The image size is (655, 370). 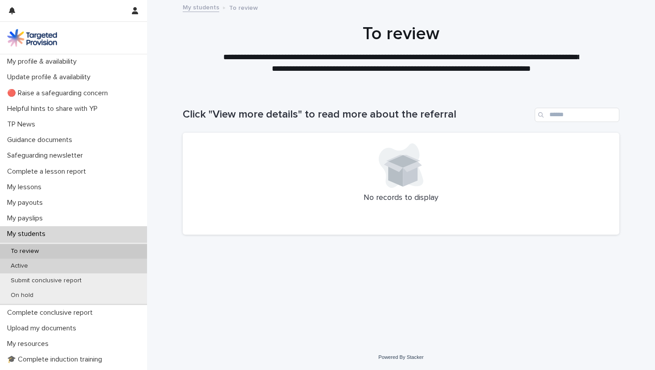 What do you see at coordinates (48, 171) in the screenshot?
I see `p: Complete a lesson report` at bounding box center [48, 171].